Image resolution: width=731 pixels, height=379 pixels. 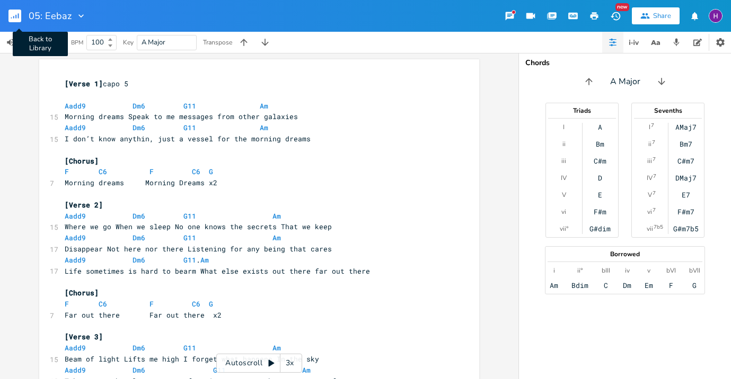 What do you see at coordinates (181, 117) in the screenshot?
I see `span: Morning dreams Speak to me messages from other galaxies` at bounding box center [181, 117].